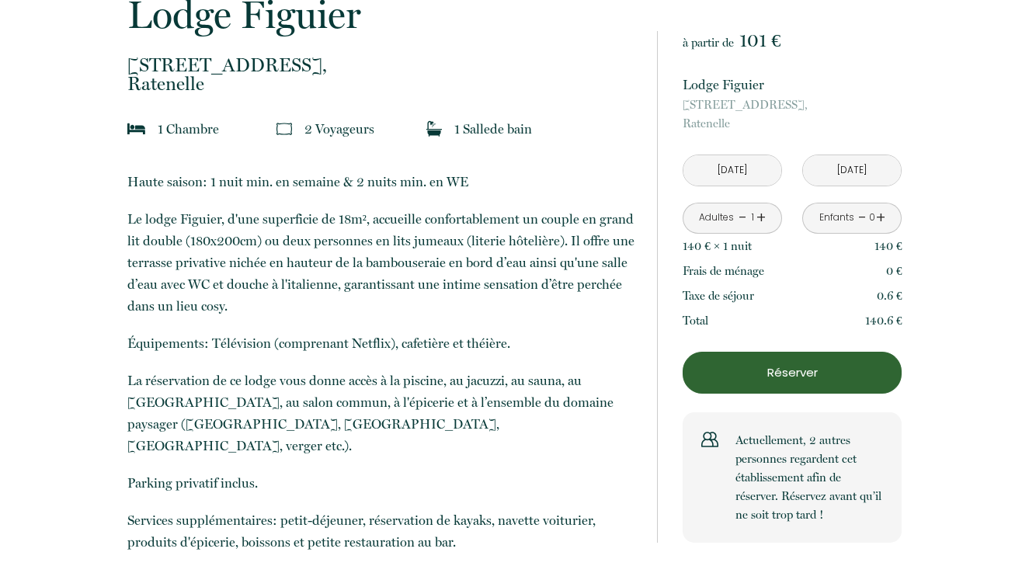  What do you see at coordinates (284, 129) in the screenshot?
I see `img: guests` at bounding box center [284, 129].